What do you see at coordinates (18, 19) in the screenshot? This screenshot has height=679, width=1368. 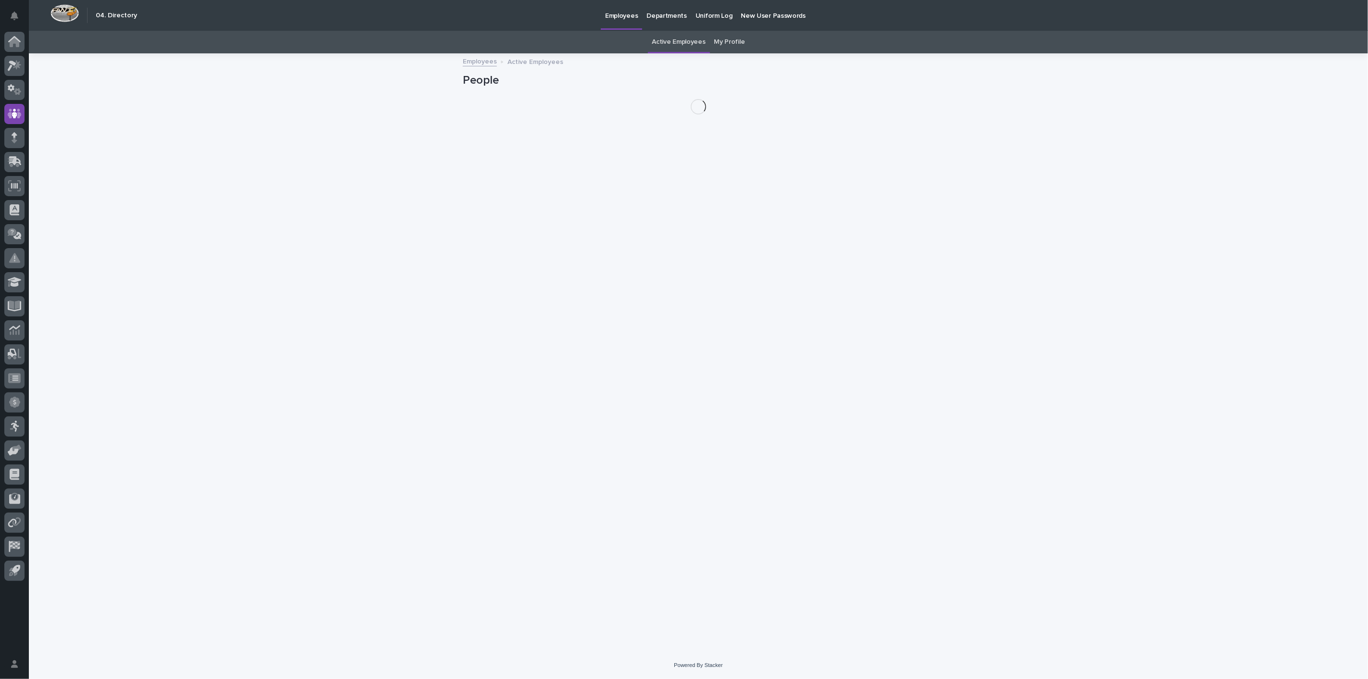 I see `div: Notifications` at bounding box center [18, 19].